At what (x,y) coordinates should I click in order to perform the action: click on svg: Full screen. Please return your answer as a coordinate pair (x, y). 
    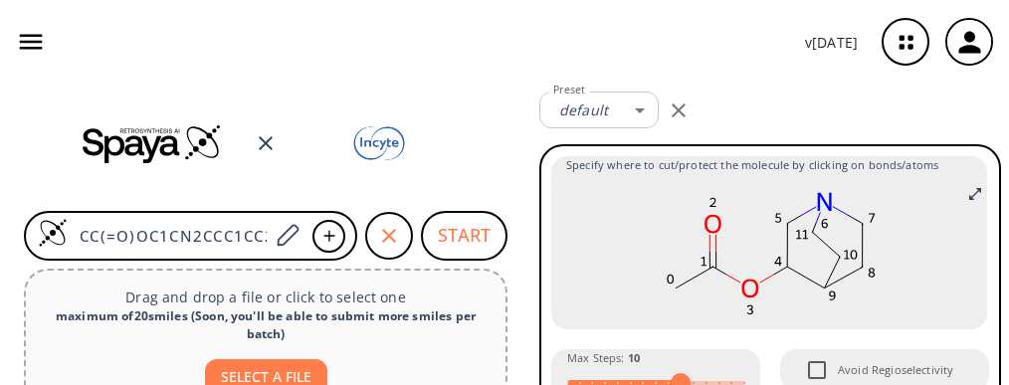
    Looking at the image, I should click on (975, 194).